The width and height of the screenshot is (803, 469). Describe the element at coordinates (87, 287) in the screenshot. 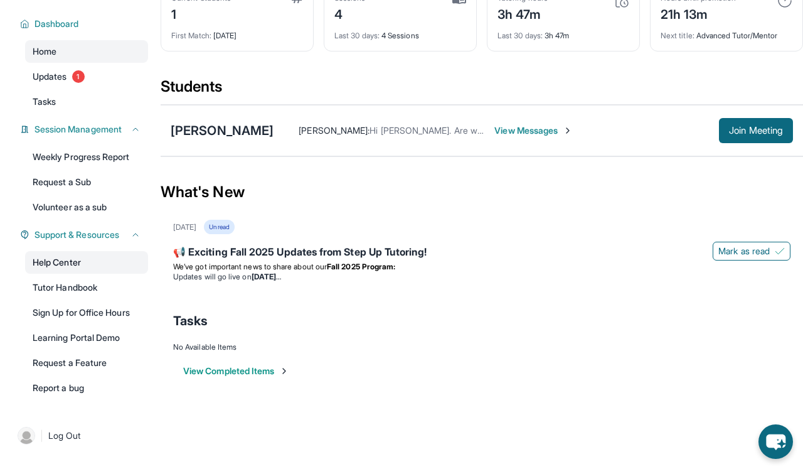

I see `a: Tutor Handbook` at that location.